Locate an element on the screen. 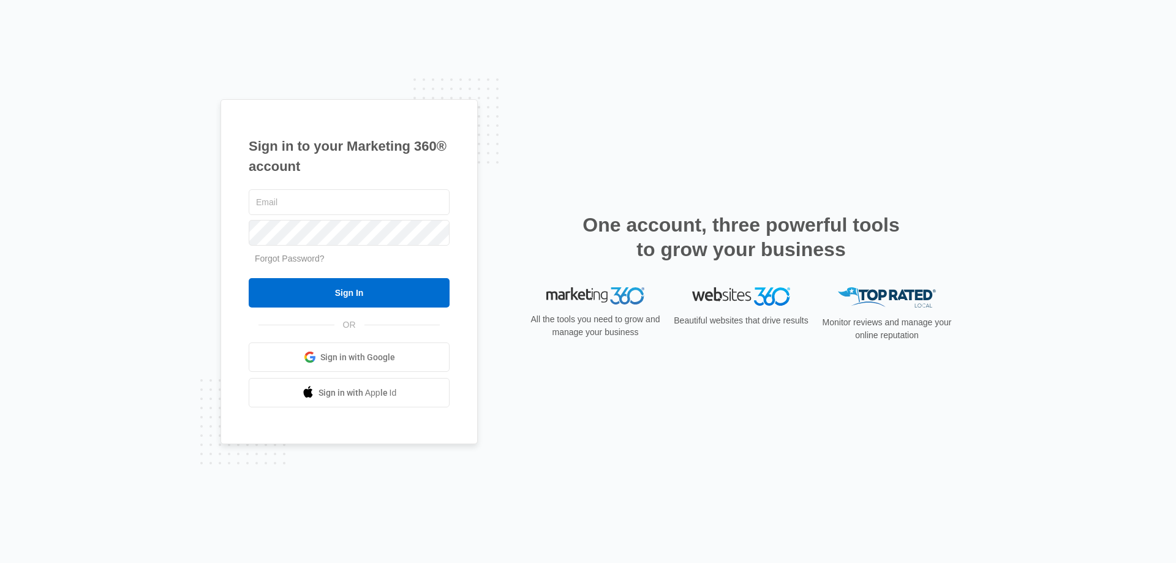 The height and width of the screenshot is (563, 1176). img: Websites 360 is located at coordinates (741, 296).